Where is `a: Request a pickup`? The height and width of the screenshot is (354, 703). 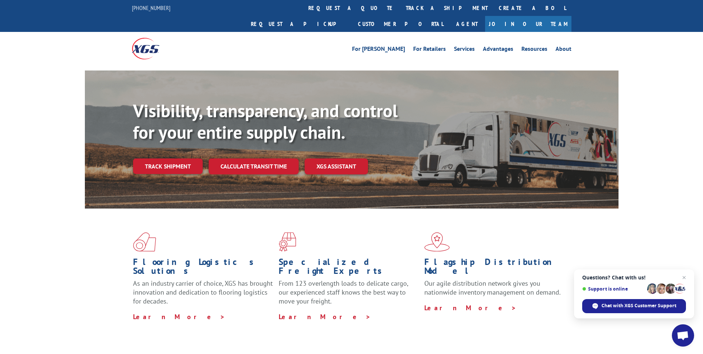 a: Request a pickup is located at coordinates (299, 24).